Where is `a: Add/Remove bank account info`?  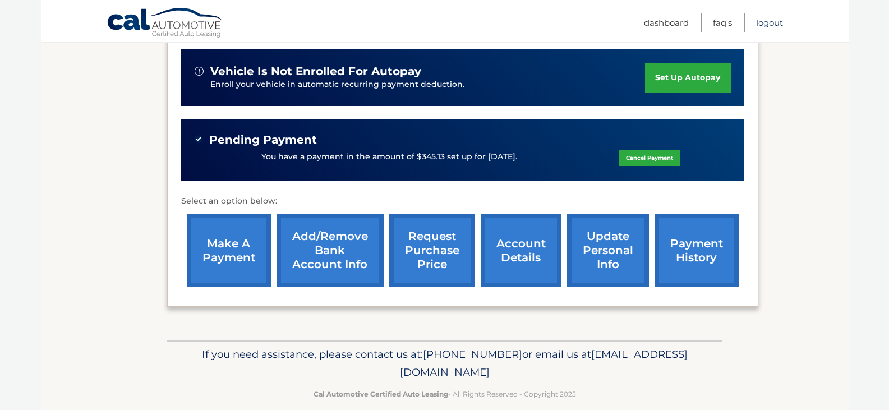 a: Add/Remove bank account info is located at coordinates (330, 250).